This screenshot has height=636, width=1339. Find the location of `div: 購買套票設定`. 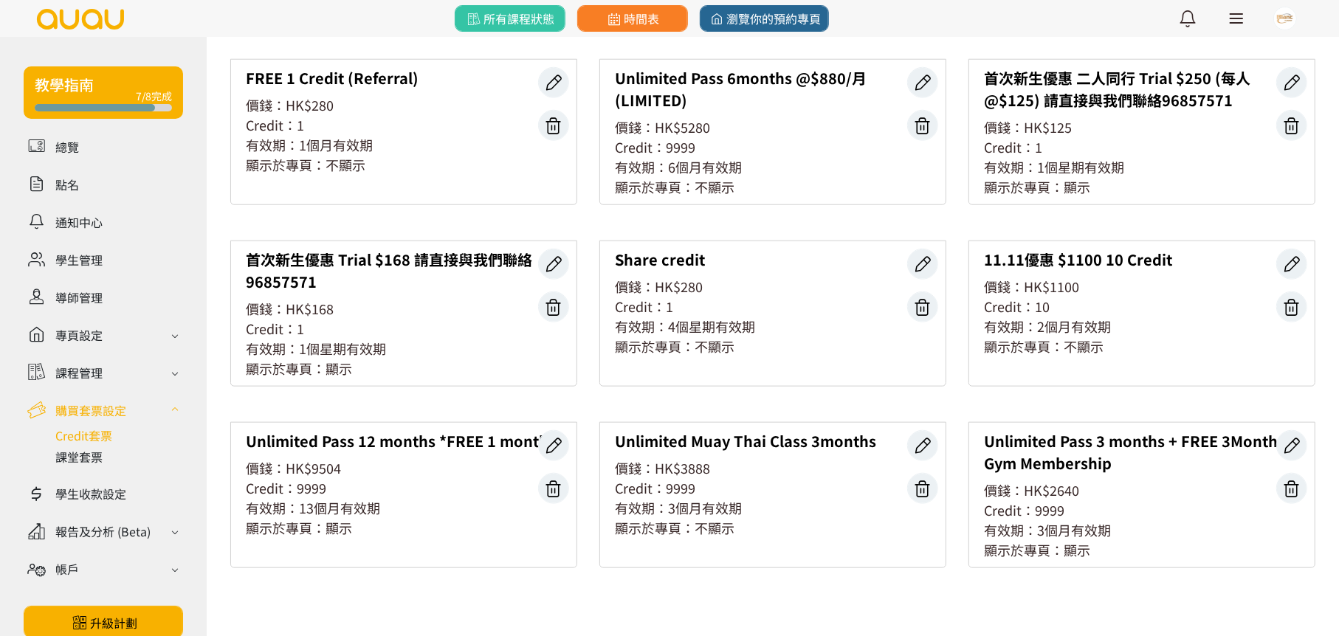

div: 購買套票設定 is located at coordinates (91, 410).